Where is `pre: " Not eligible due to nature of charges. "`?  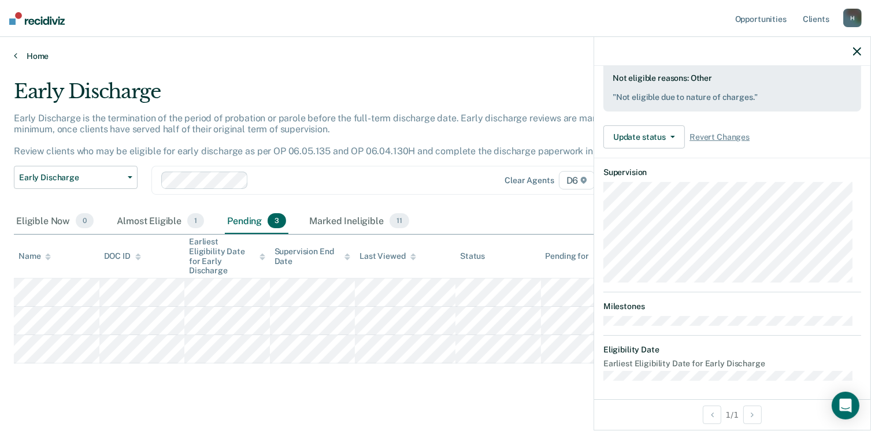 pre: " Not eligible due to nature of charges. " is located at coordinates (733, 97).